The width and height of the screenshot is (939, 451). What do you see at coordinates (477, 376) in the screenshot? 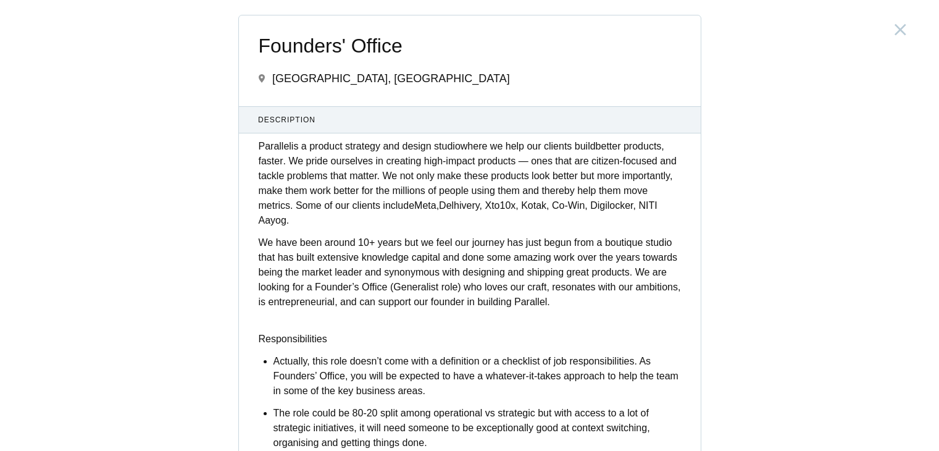
I see `p: Actually, this role doesn’t come with a definition or a checklist of job responsibilities. As Fou...` at bounding box center [477, 376].